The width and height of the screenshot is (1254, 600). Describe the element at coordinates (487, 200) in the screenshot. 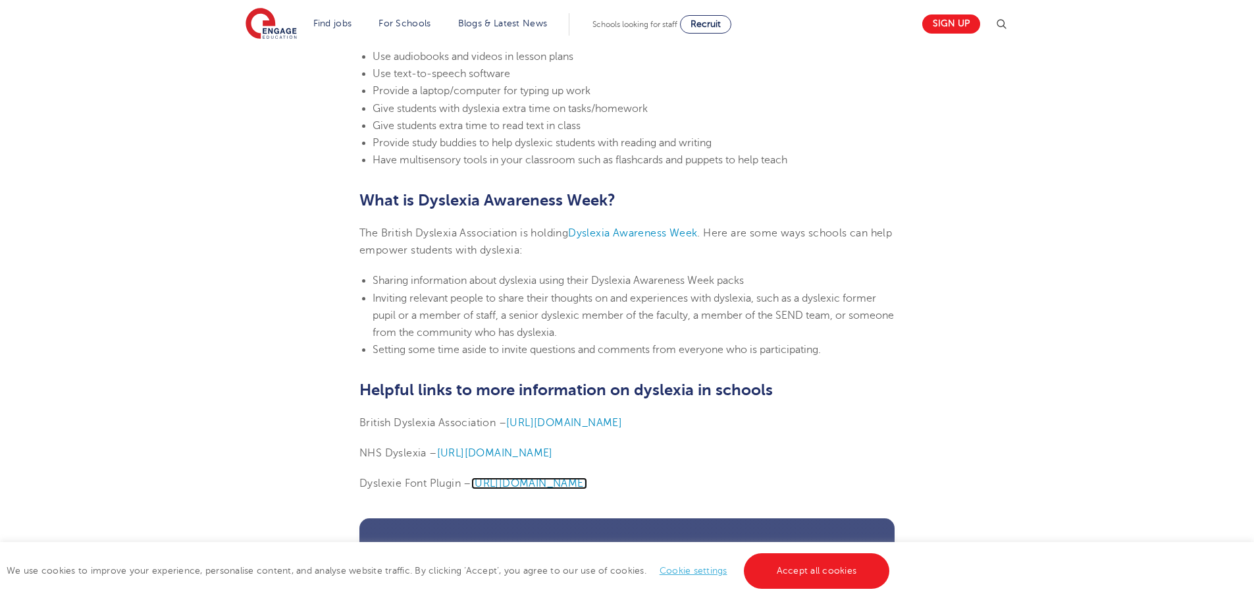

I see `b: What is Dyslexia Awareness Week?` at that location.